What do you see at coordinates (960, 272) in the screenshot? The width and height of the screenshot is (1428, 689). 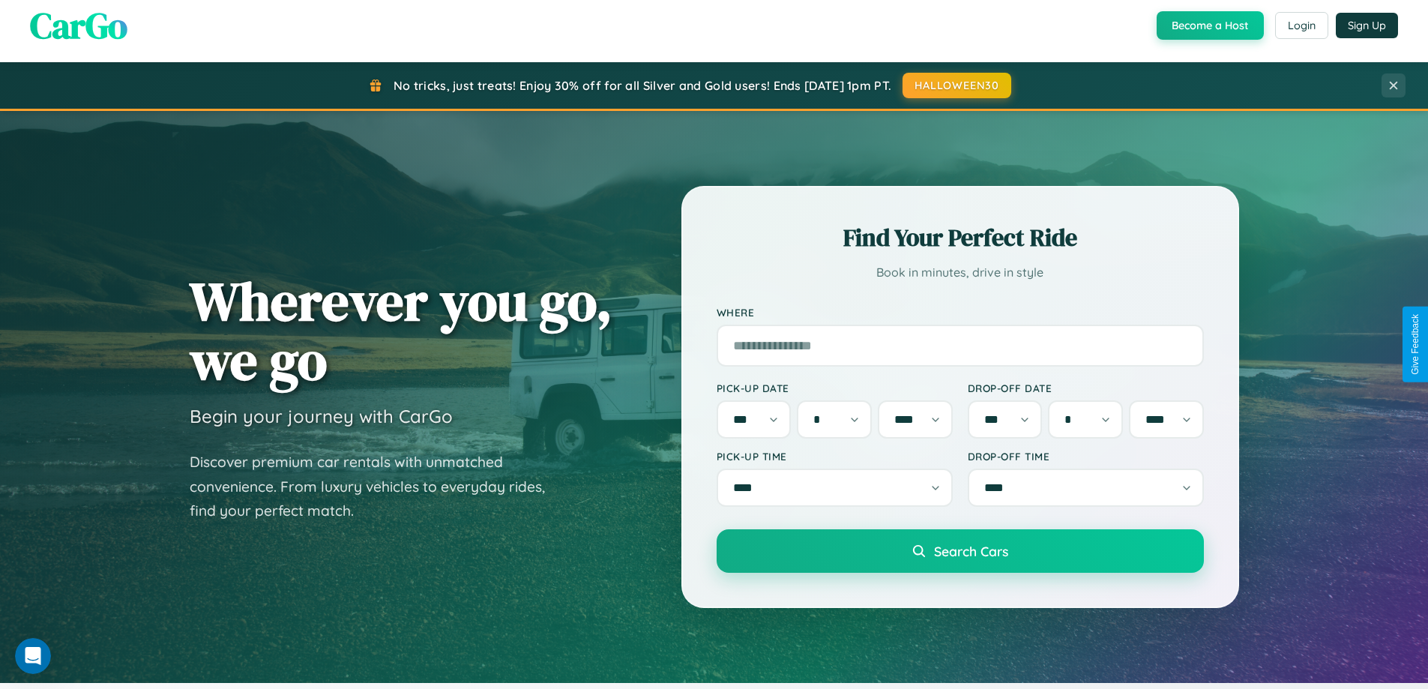 I see `p: Book in minutes, drive in style` at bounding box center [960, 272].